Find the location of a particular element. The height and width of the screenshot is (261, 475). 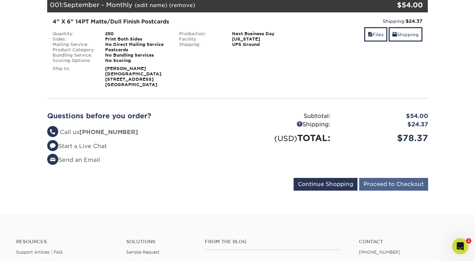

div: Print Both Sides is located at coordinates (137, 39).